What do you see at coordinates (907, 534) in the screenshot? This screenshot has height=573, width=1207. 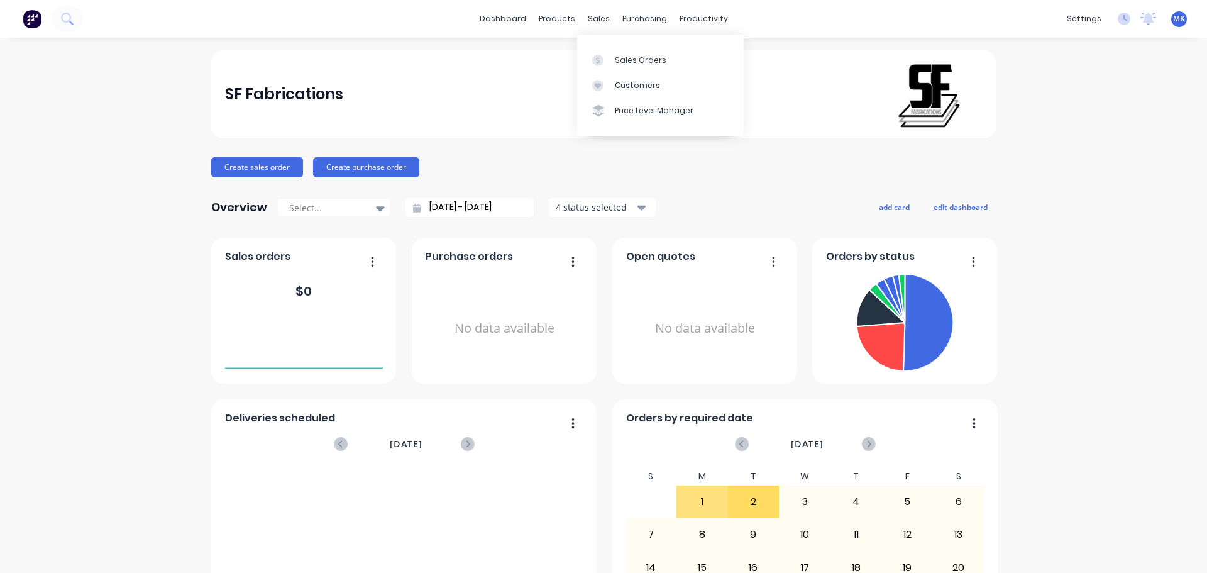 I see `div: 12` at bounding box center [907, 534].